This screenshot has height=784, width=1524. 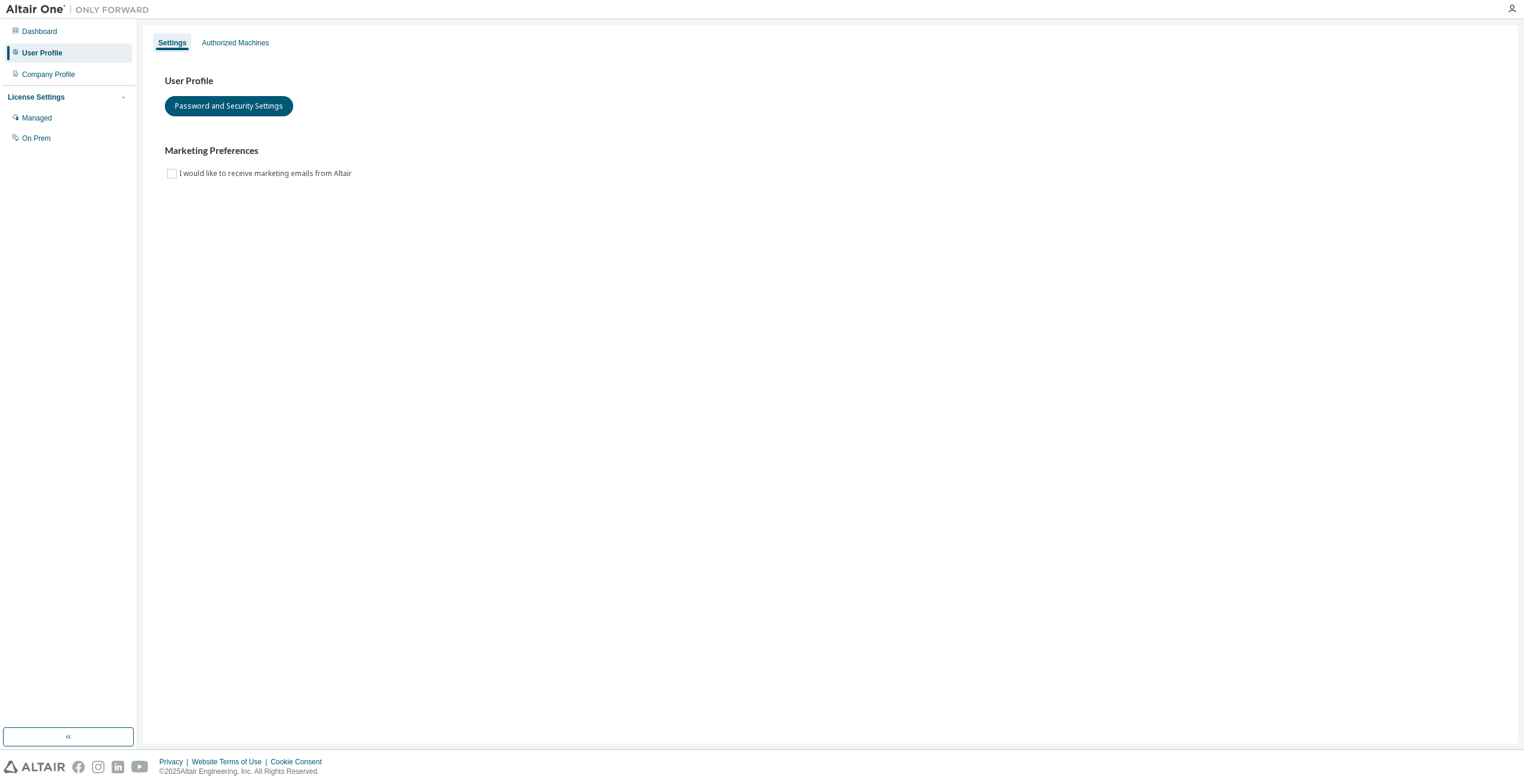 What do you see at coordinates (299, 763) in the screenshot?
I see `div: Cookie Consent` at bounding box center [299, 763].